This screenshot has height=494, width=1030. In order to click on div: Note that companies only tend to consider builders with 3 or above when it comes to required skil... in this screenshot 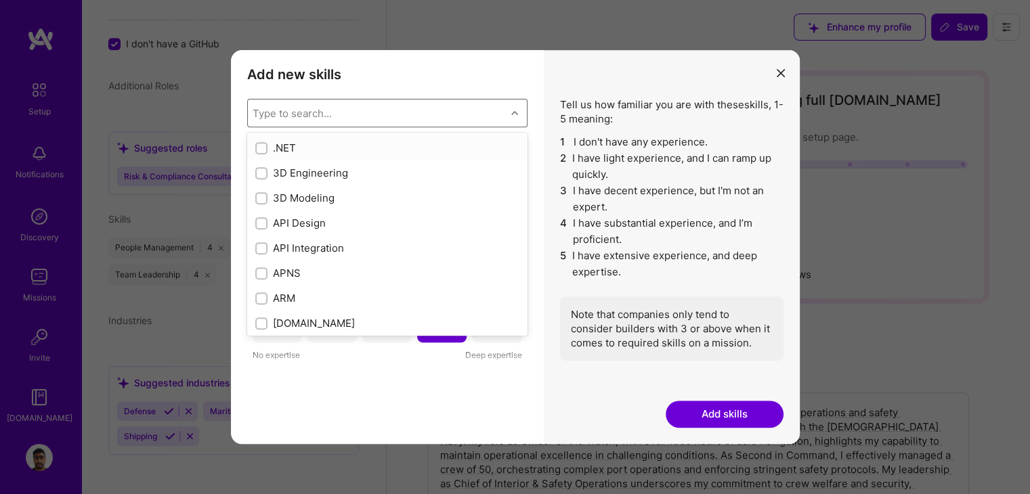, I will do `click(672, 328)`.